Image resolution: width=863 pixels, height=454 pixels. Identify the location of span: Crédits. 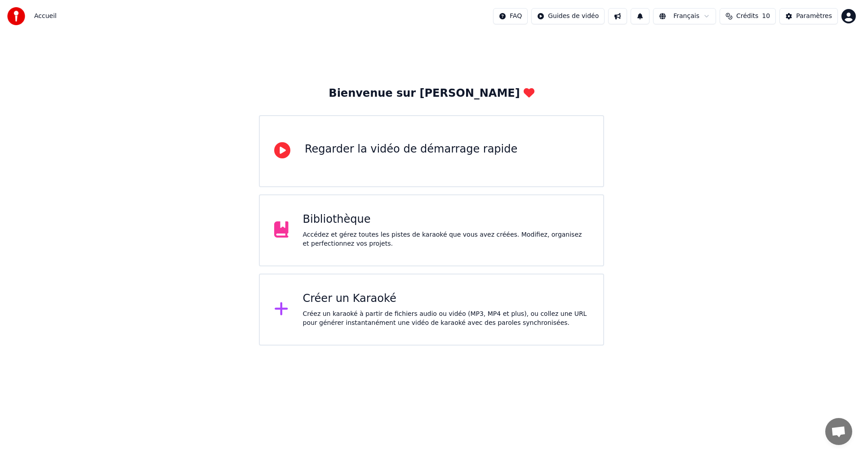
(747, 16).